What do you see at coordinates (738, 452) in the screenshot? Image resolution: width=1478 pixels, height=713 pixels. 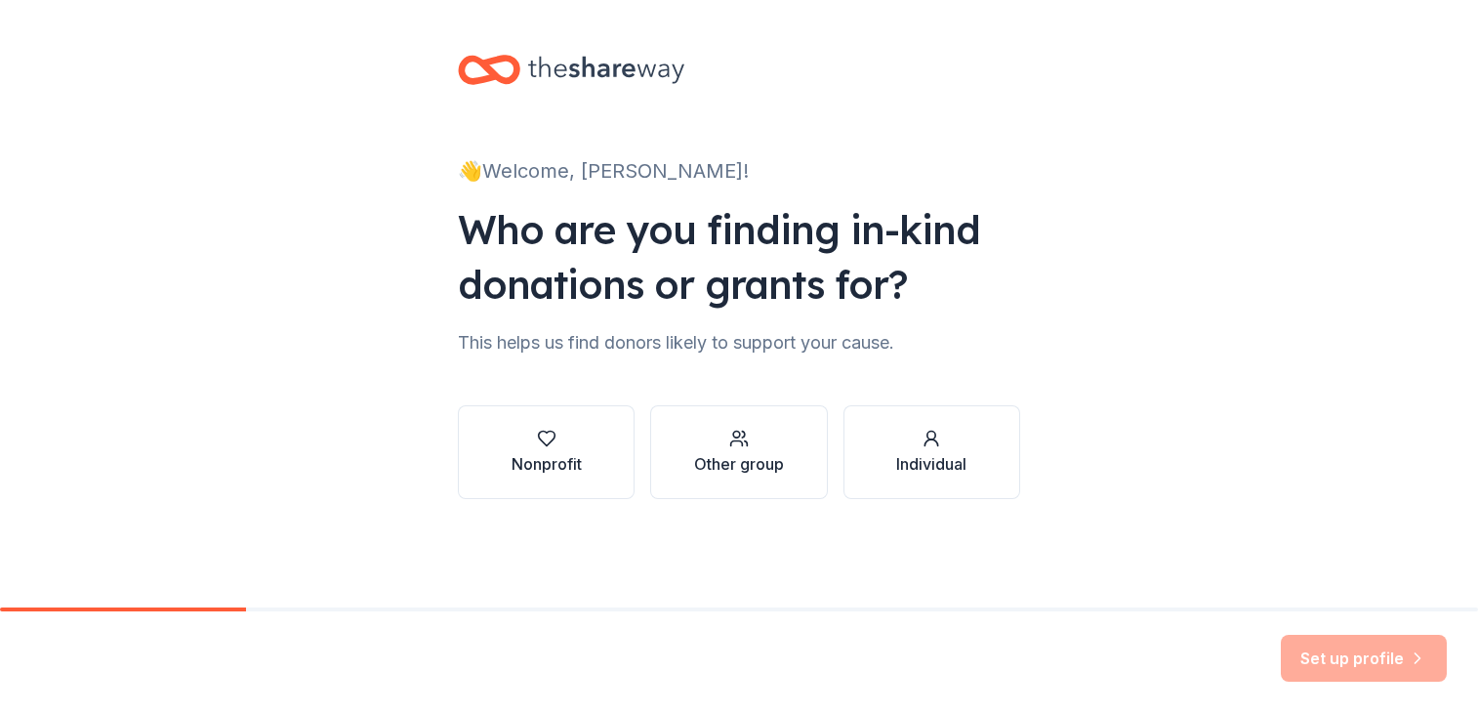 I see `button: Other group` at bounding box center [738, 452].